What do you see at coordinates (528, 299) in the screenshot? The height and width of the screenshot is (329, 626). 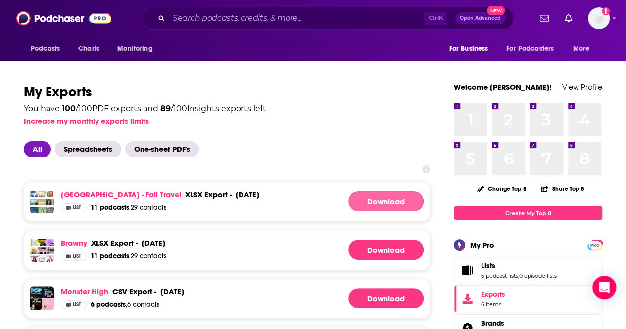 I see `a: Exports` at bounding box center [528, 299].